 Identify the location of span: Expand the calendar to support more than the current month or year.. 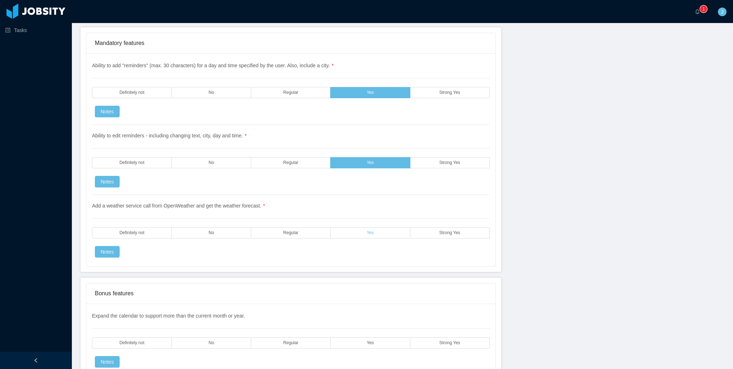
(168, 315).